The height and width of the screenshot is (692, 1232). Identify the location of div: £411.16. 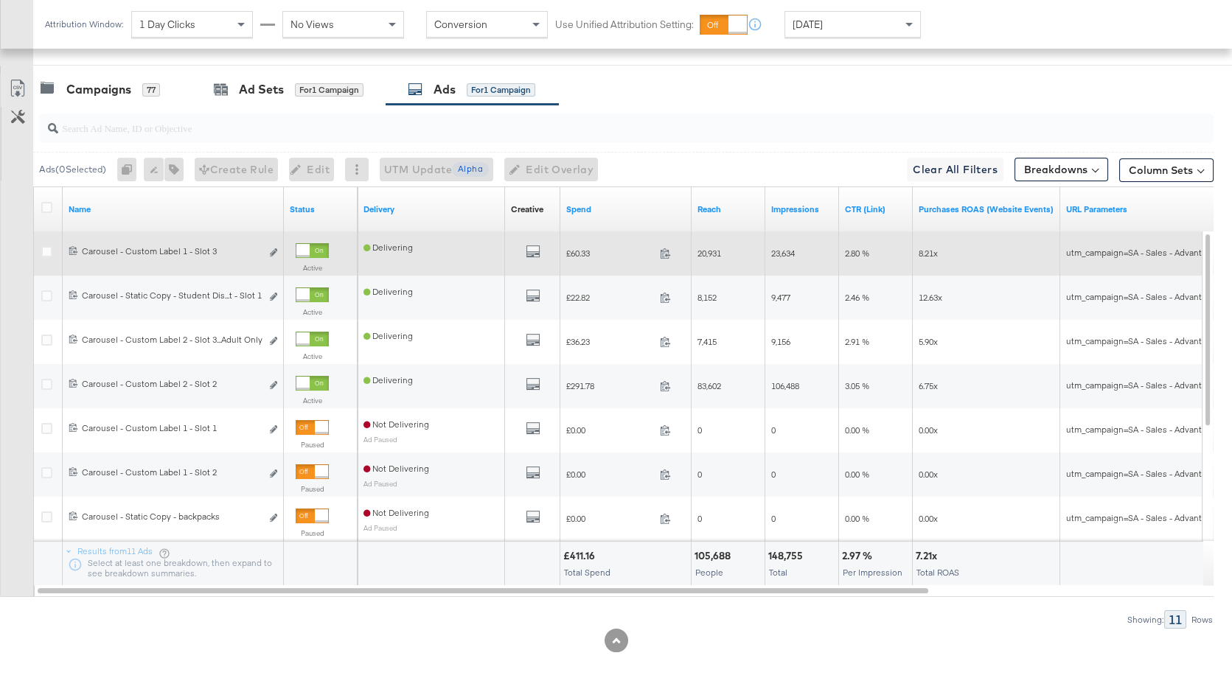
(581, 556).